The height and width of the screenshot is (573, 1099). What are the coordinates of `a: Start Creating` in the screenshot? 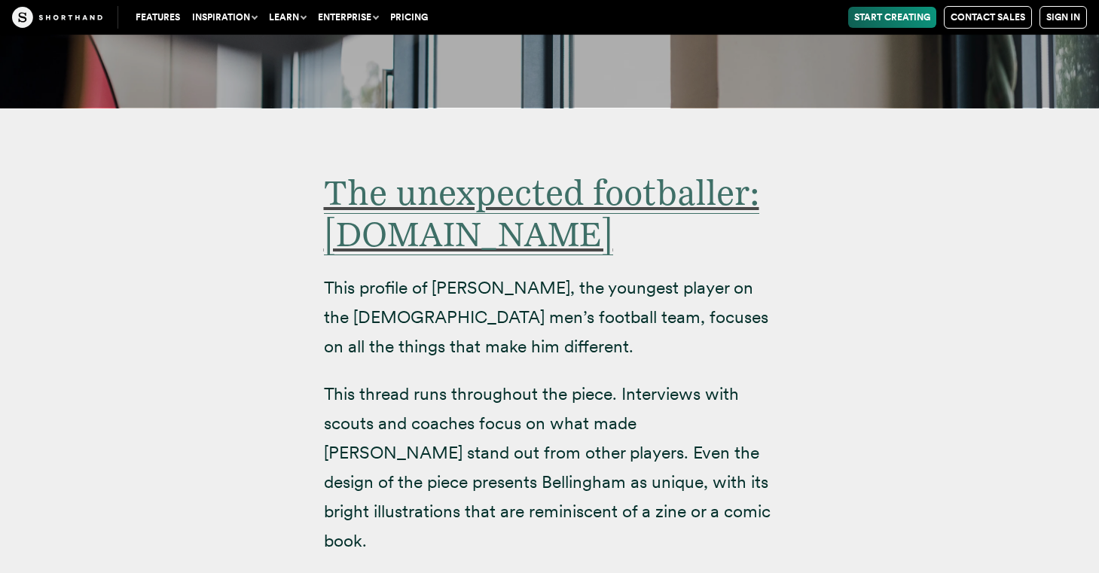 It's located at (892, 17).